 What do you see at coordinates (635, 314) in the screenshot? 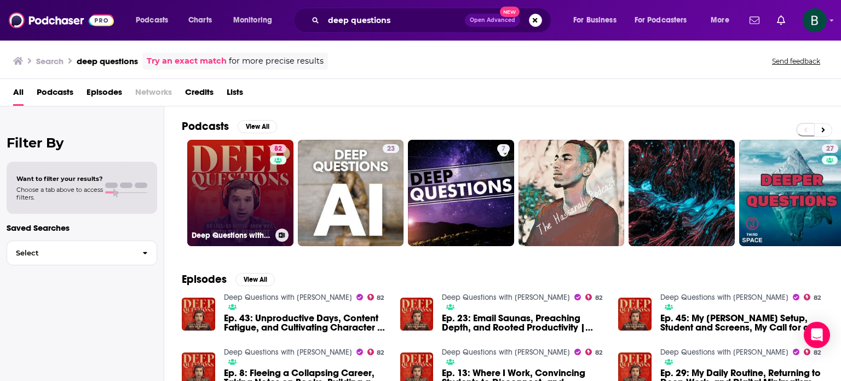
I see `img: Ep. 45: My Trello Setup, Student and Screens, My Call for a Deep Reset | DEEP QUESTIONS` at bounding box center [635, 314].